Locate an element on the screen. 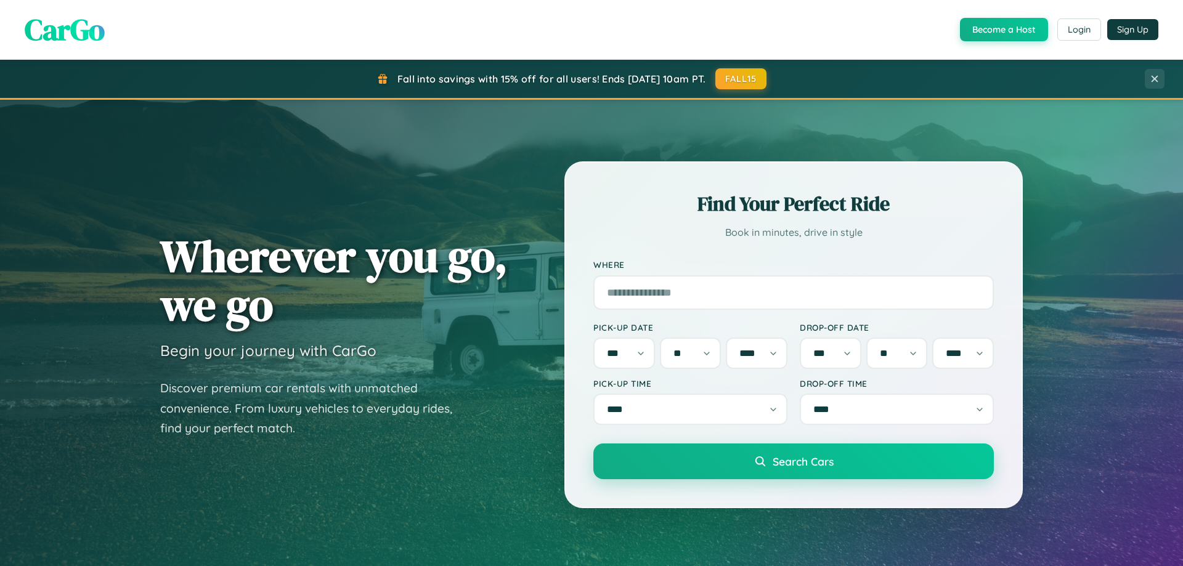 Image resolution: width=1183 pixels, height=566 pixels. span: Search Cars is located at coordinates (803, 462).